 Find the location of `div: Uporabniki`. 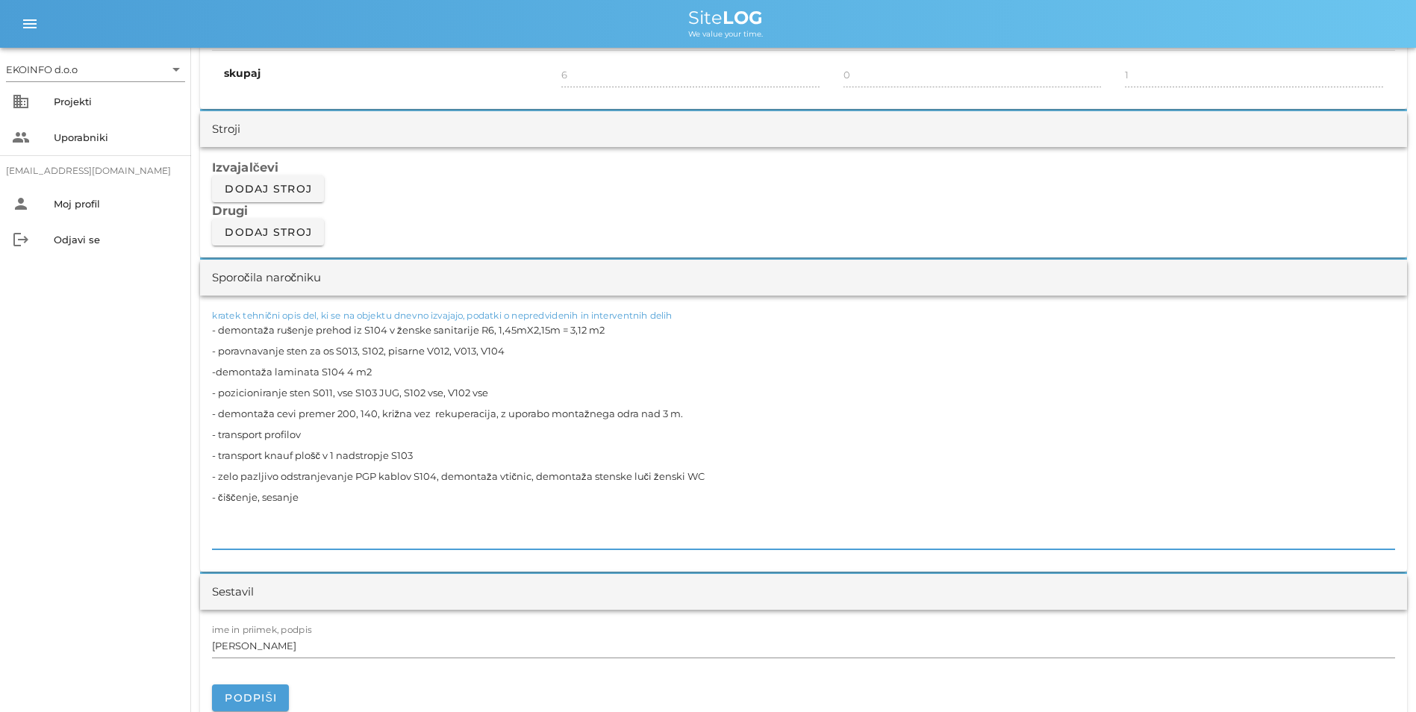

div: Uporabniki is located at coordinates (116, 137).